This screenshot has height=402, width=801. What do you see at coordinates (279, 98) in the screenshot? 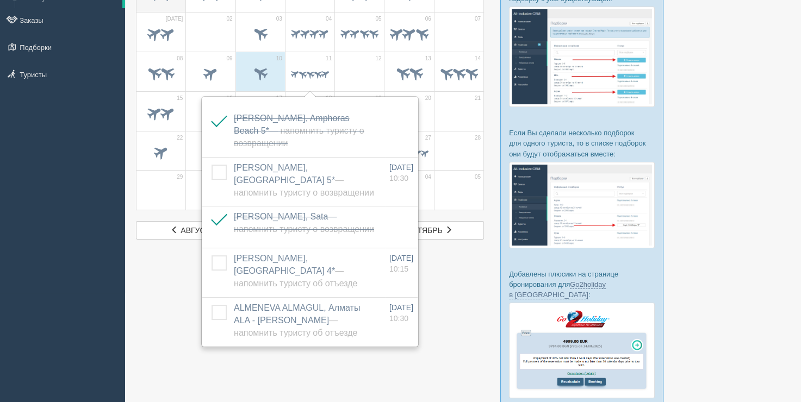
I see `span: 17` at bounding box center [279, 98].